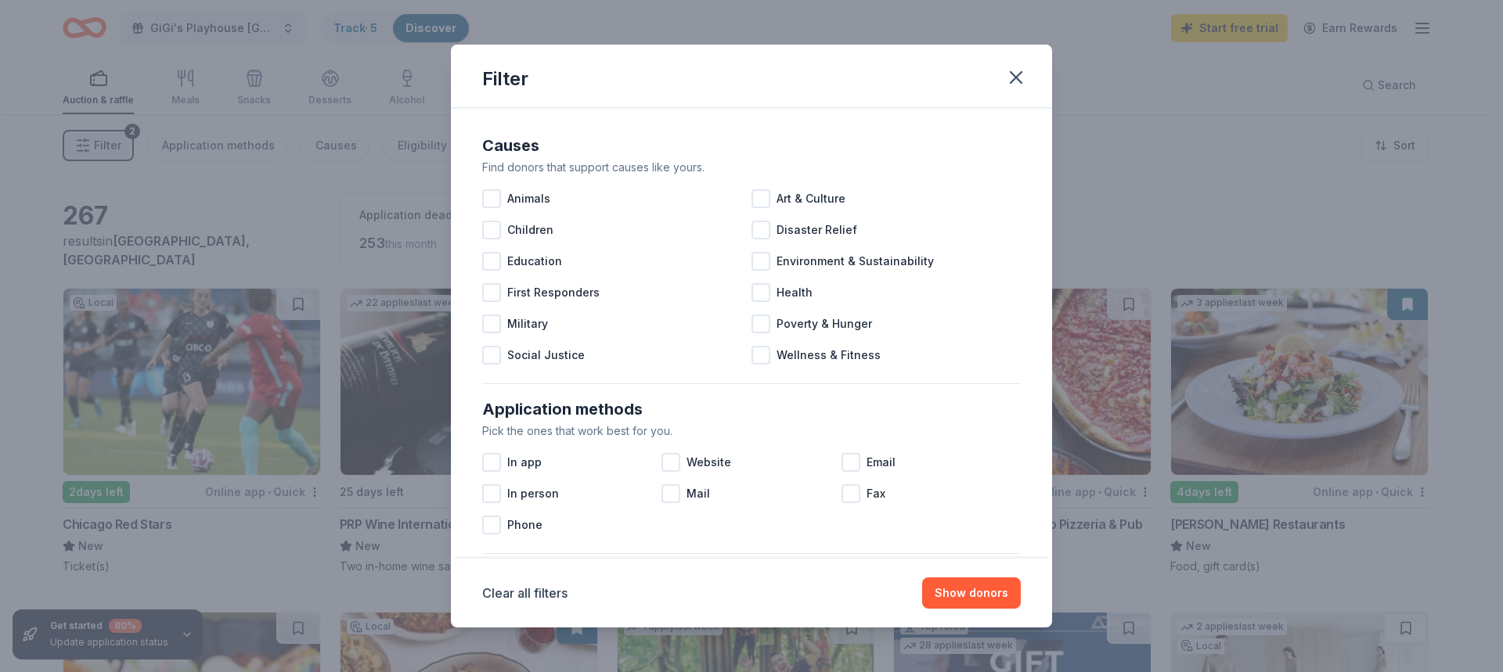 Image resolution: width=1503 pixels, height=672 pixels. I want to click on span: Environment & Sustainability, so click(855, 261).